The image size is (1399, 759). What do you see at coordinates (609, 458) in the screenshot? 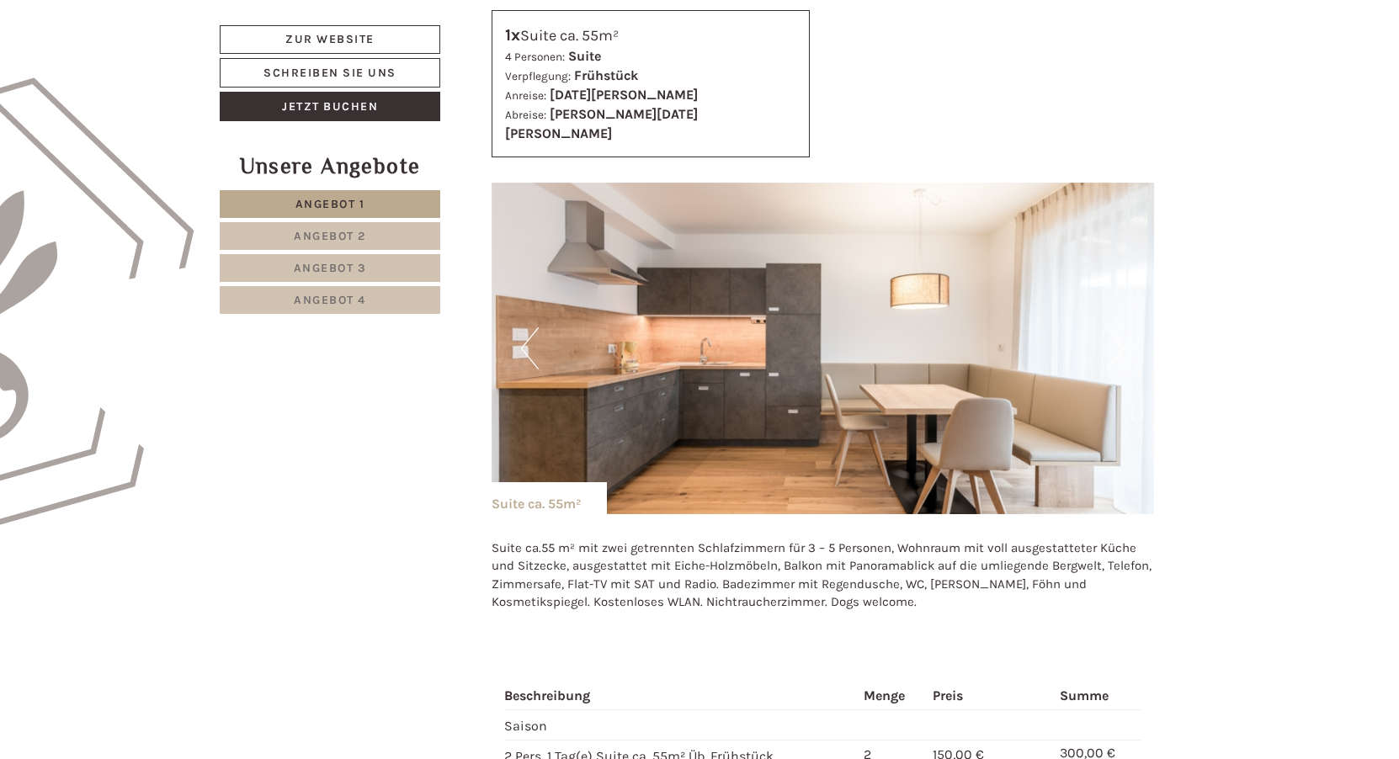
I see `button: Senden` at bounding box center [609, 458].